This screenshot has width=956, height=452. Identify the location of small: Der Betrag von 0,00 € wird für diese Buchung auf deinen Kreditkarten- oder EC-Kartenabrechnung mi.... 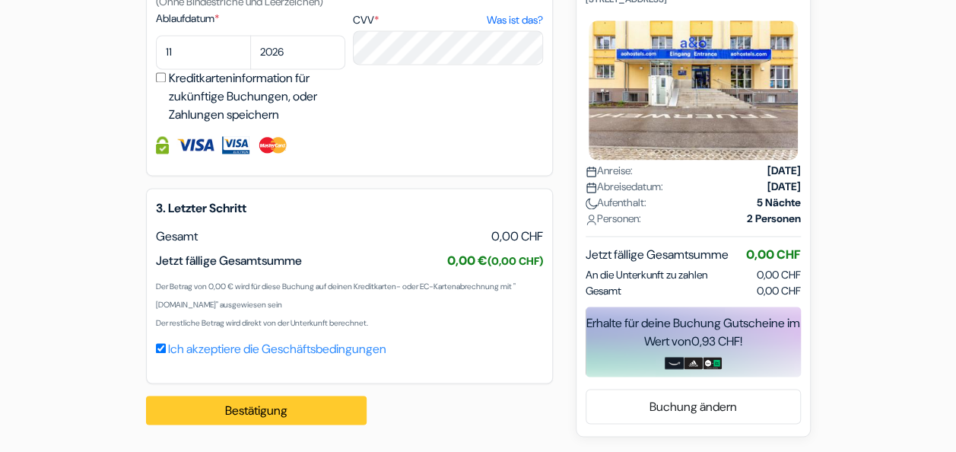
(335, 295).